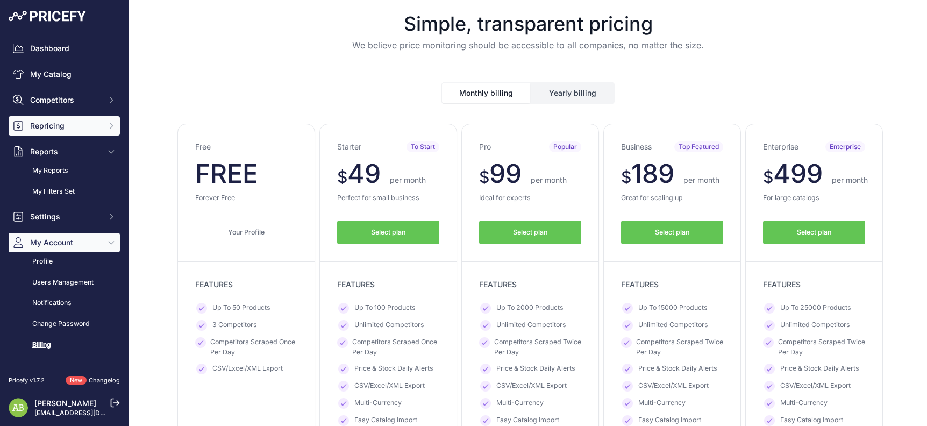 Image resolution: width=927 pixels, height=426 pixels. Describe the element at coordinates (64, 191) in the screenshot. I see `a: My Filters Set` at that location.